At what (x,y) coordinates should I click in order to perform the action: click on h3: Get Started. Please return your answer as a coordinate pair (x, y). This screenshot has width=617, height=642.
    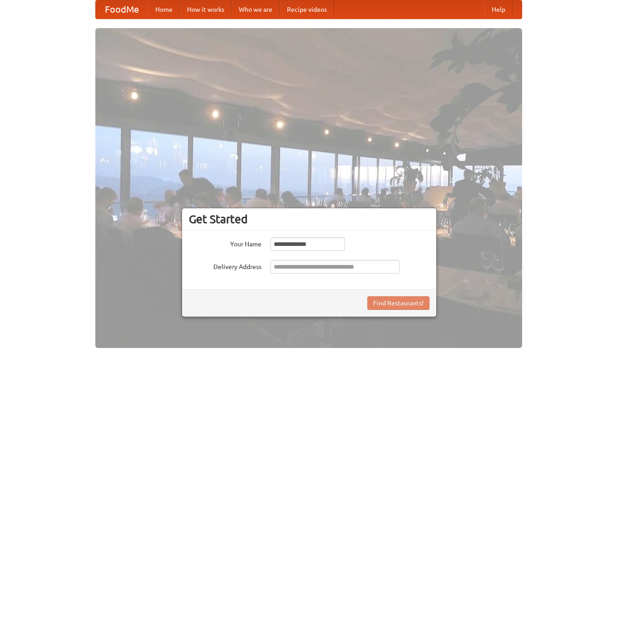
    Looking at the image, I should click on (309, 219).